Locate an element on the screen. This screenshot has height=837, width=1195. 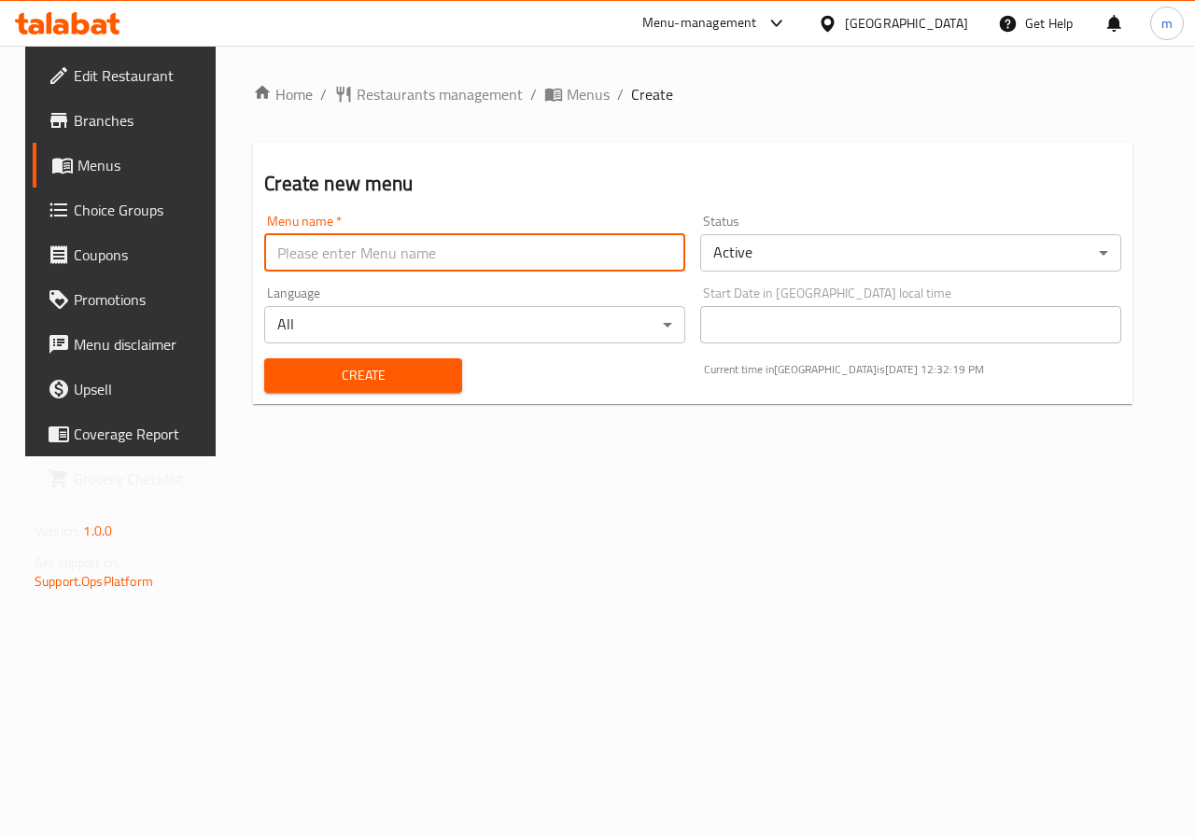
span: 1.0.0 is located at coordinates (97, 531).